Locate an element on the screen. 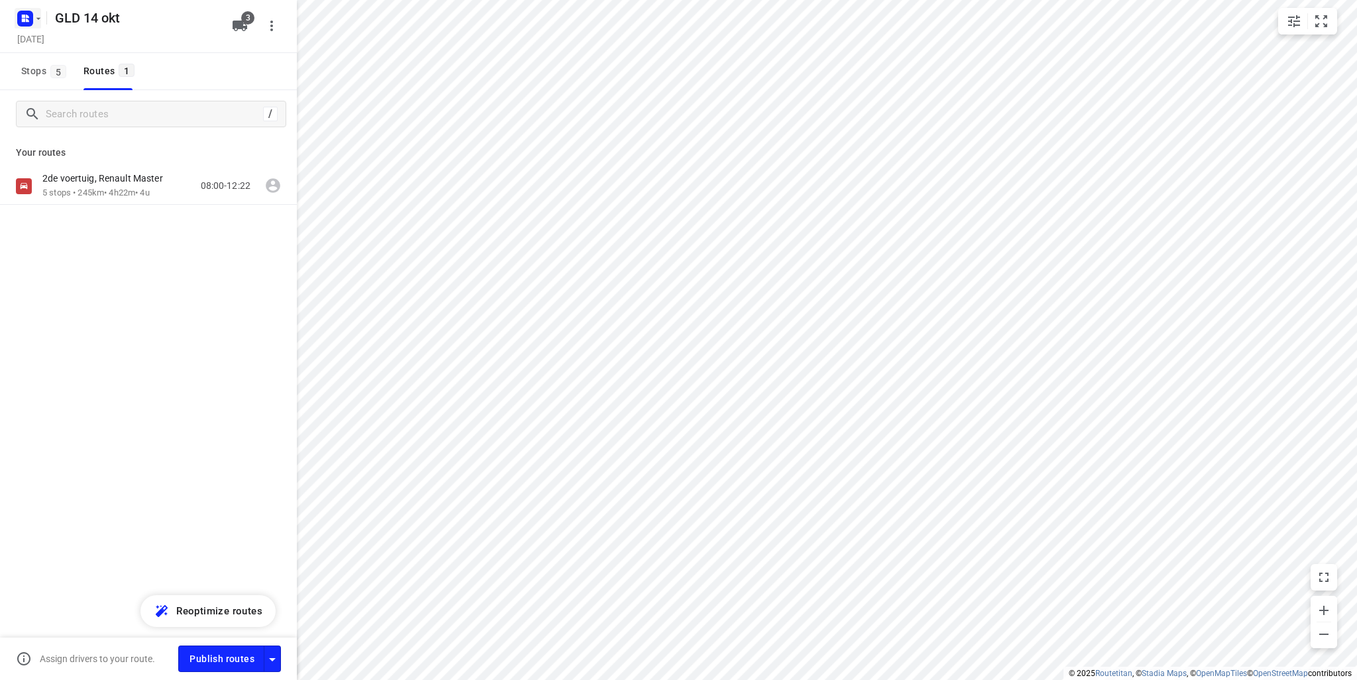 The image size is (1357, 680). a: Routetitan is located at coordinates (1113, 673).